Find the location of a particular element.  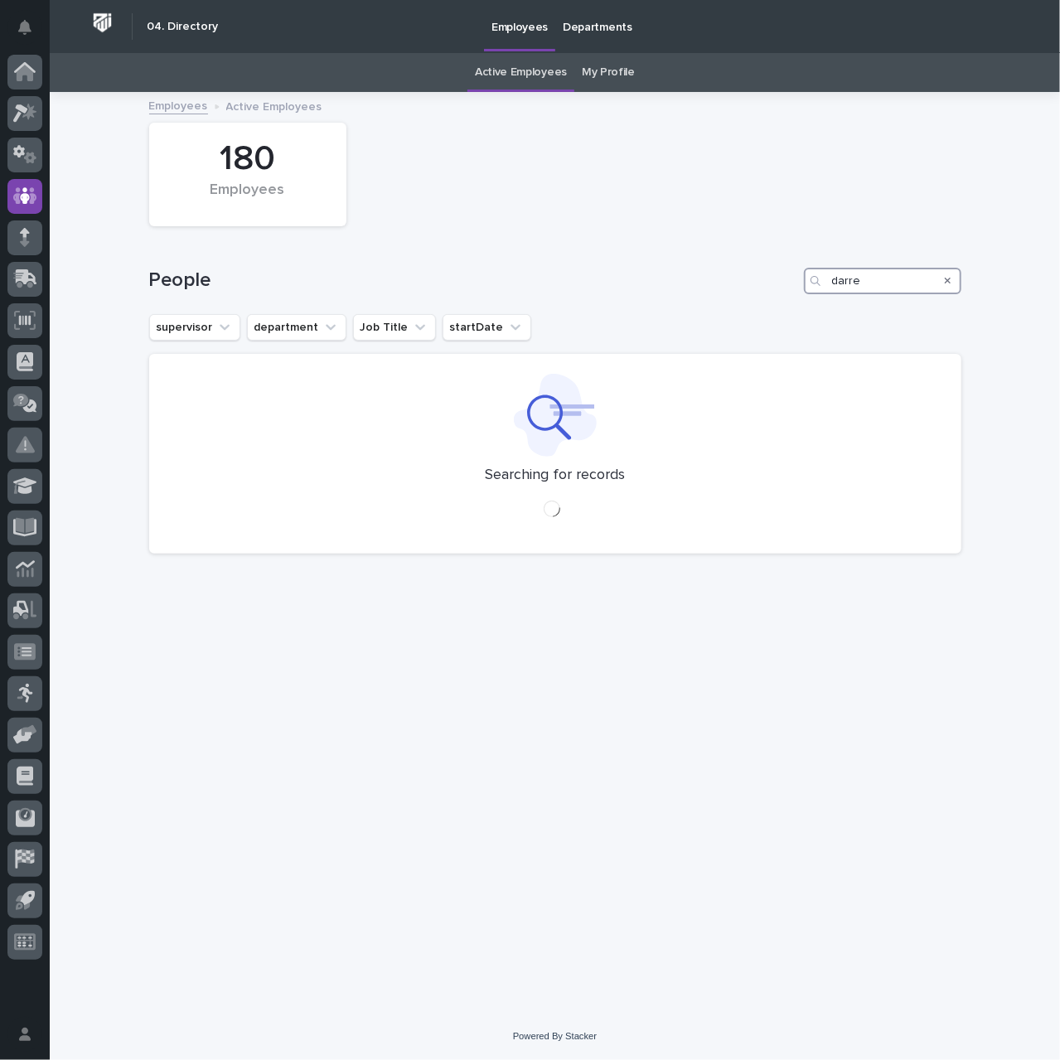

a: Powered By Stacker is located at coordinates (555, 1036).